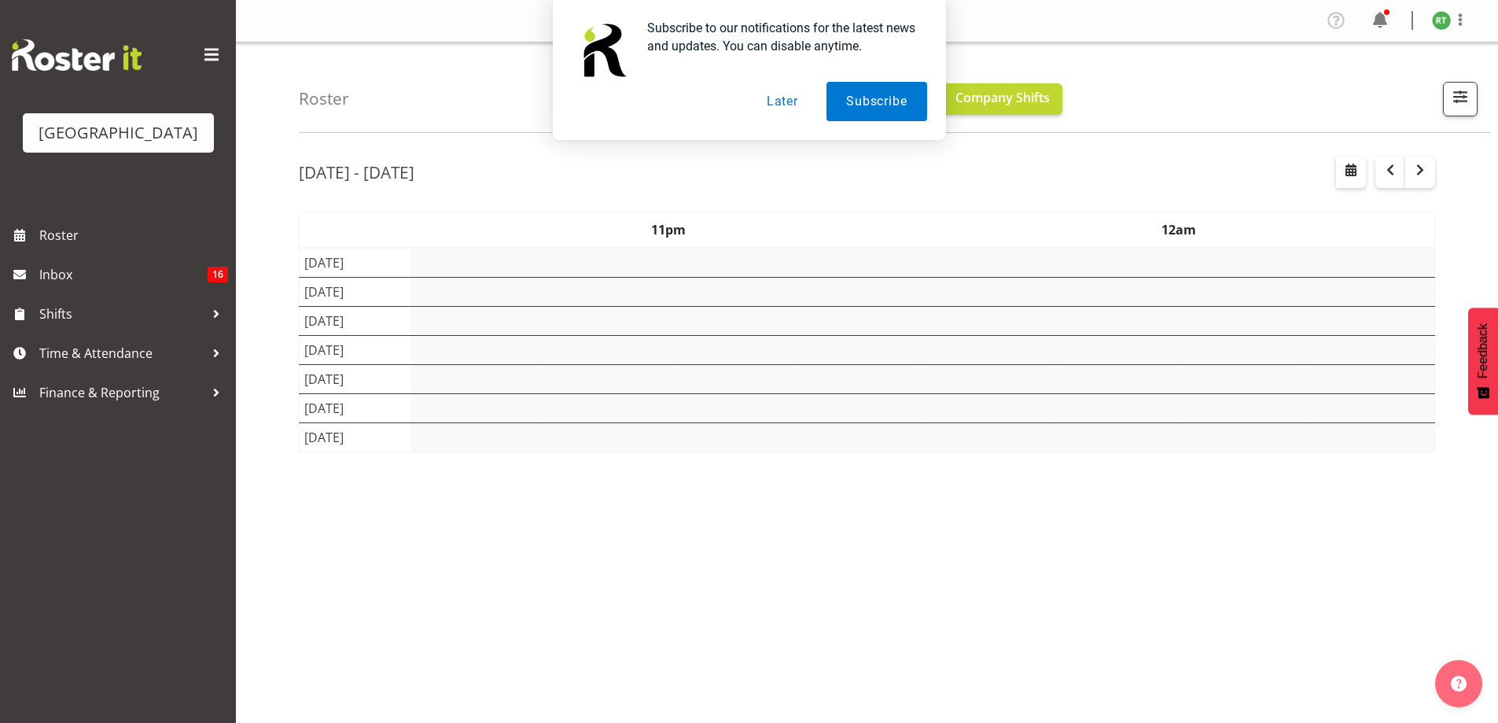  I want to click on span: Finance & Reporting, so click(122, 392).